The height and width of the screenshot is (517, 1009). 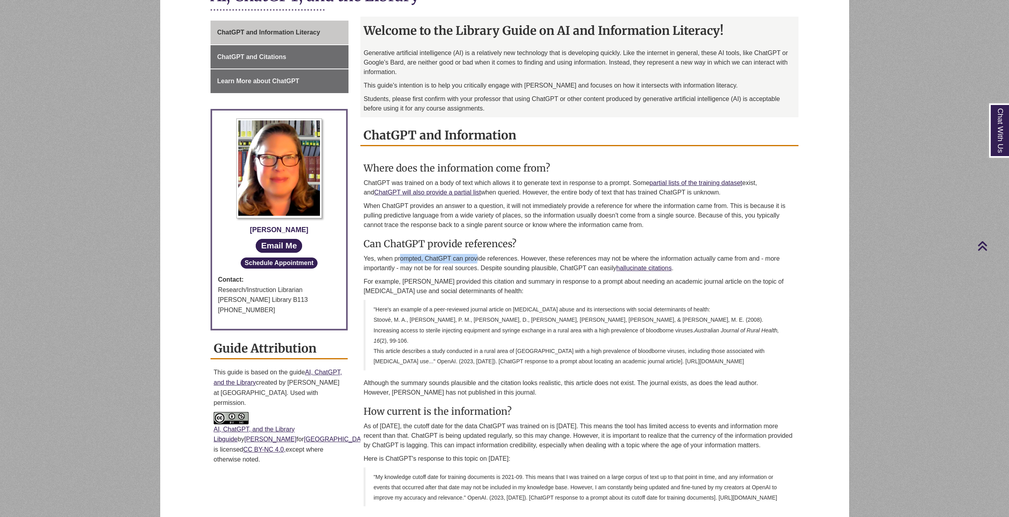 I want to click on a: AI, ChatGPT, and the Library Libguide, so click(x=254, y=435).